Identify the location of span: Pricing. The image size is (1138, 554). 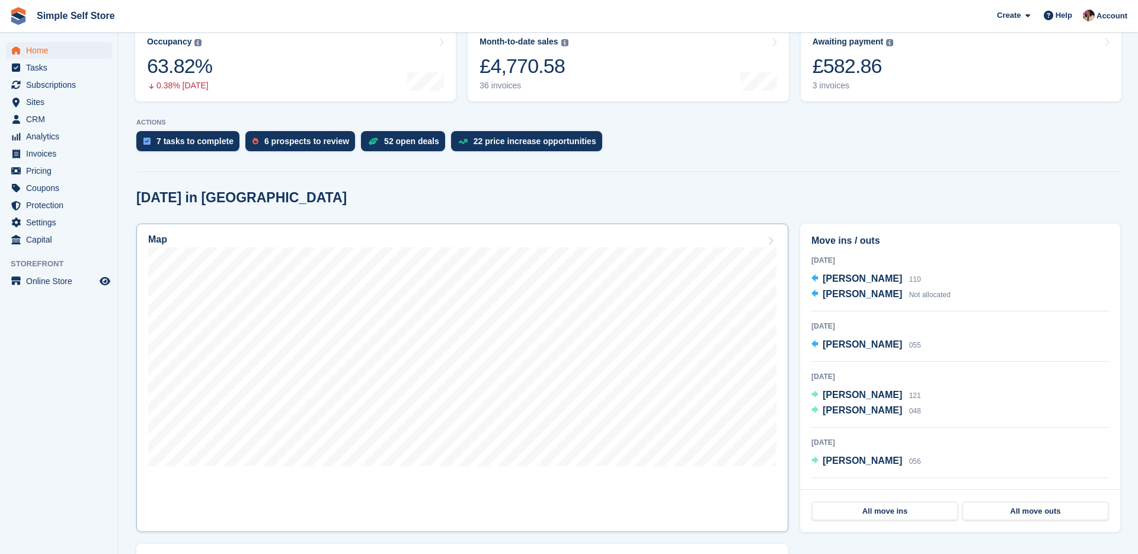
(62, 171).